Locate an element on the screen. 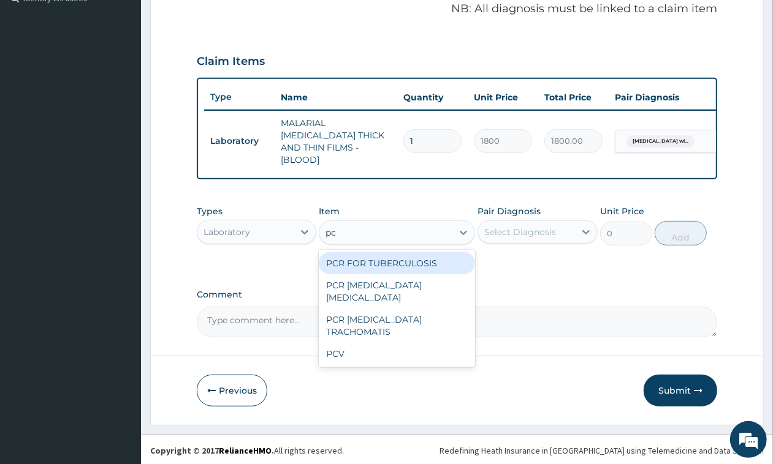  strong: Copyright © 2017 . is located at coordinates (212, 451).